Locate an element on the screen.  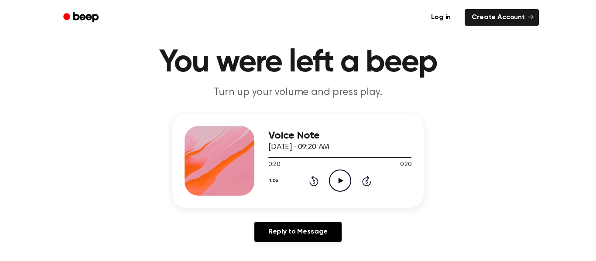
a: Reply to Message is located at coordinates (298, 232).